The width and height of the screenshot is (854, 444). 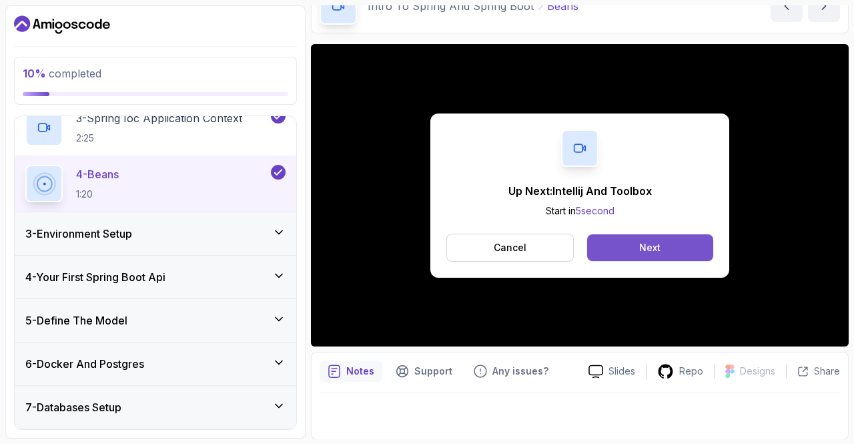 I want to click on button: 7-Databases Setup, so click(x=155, y=407).